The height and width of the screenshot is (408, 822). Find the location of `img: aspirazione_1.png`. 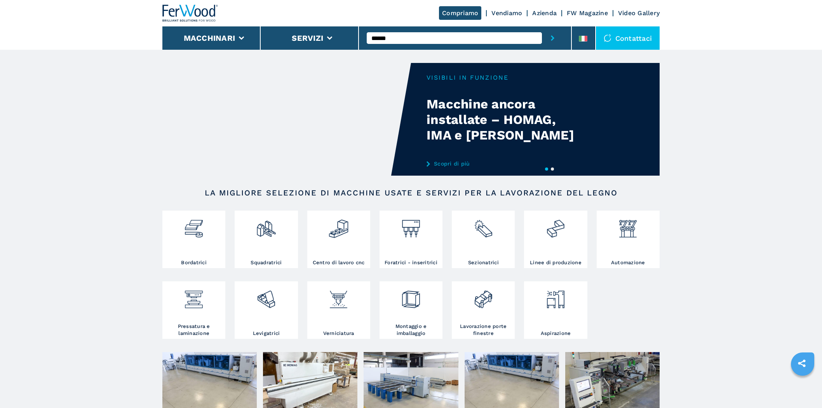

img: aspirazione_1.png is located at coordinates (556, 297).